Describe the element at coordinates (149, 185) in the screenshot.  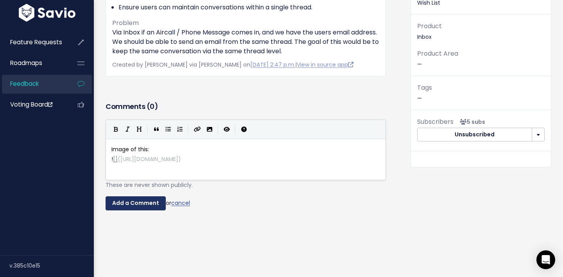
I see `span: These are never shown publicly.` at that location.